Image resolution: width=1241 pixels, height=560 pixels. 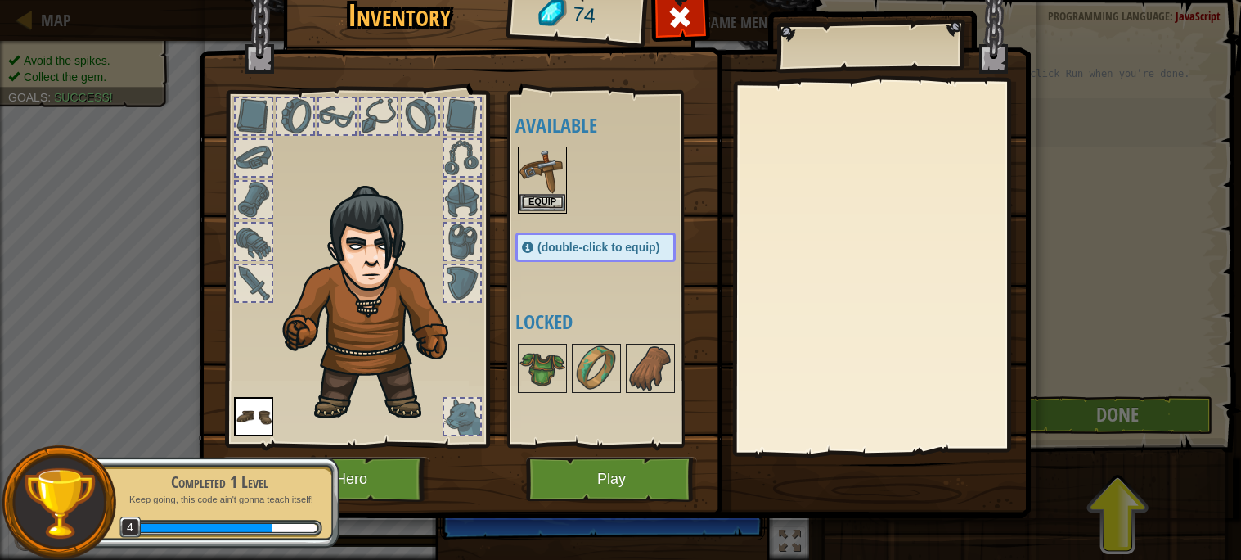 What do you see at coordinates (219, 499) in the screenshot?
I see `p: Keep going, this code ain't gonna teach itself!` at bounding box center [219, 499].